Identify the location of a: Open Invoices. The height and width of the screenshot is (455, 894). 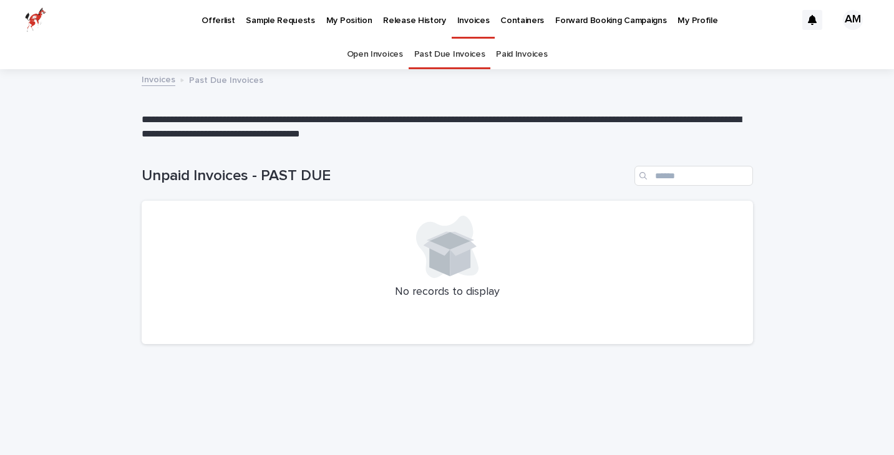
(375, 54).